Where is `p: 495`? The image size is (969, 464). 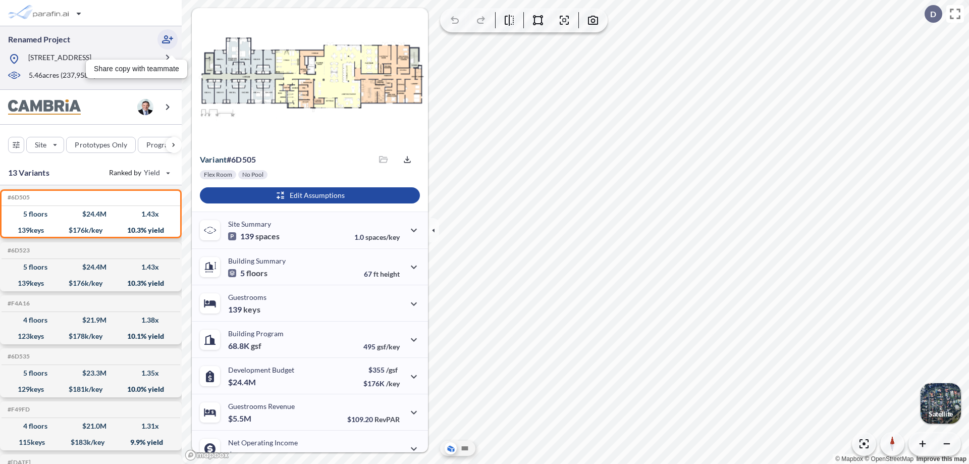
p: 495 is located at coordinates (381, 346).